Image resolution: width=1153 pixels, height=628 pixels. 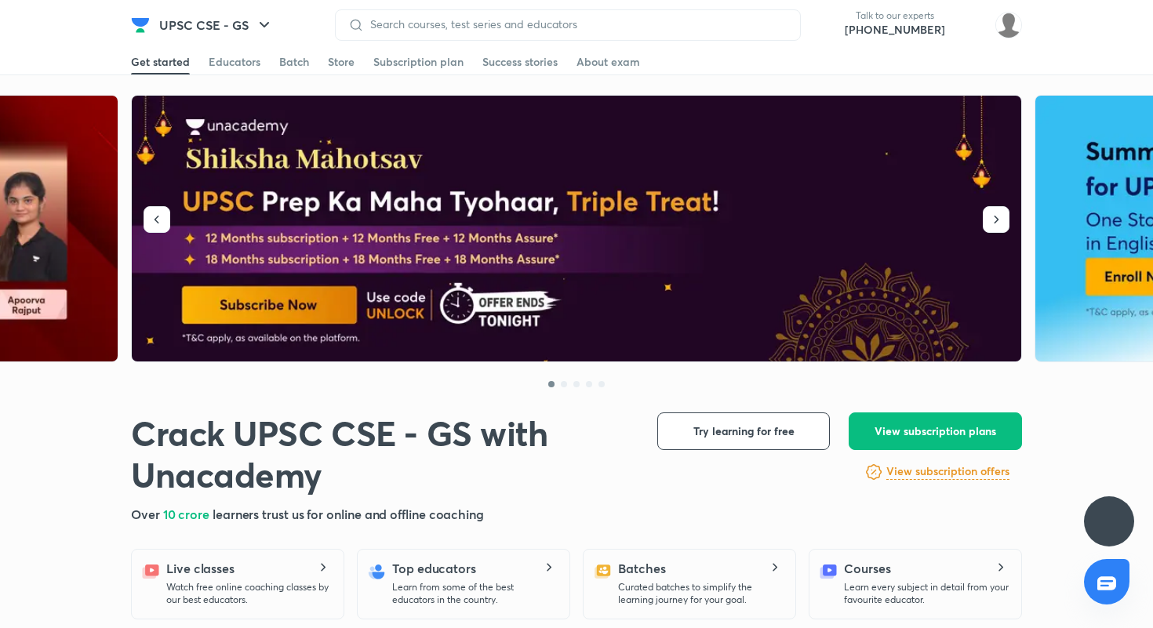 What do you see at coordinates (147, 514) in the screenshot?
I see `span: Over` at bounding box center [147, 514].